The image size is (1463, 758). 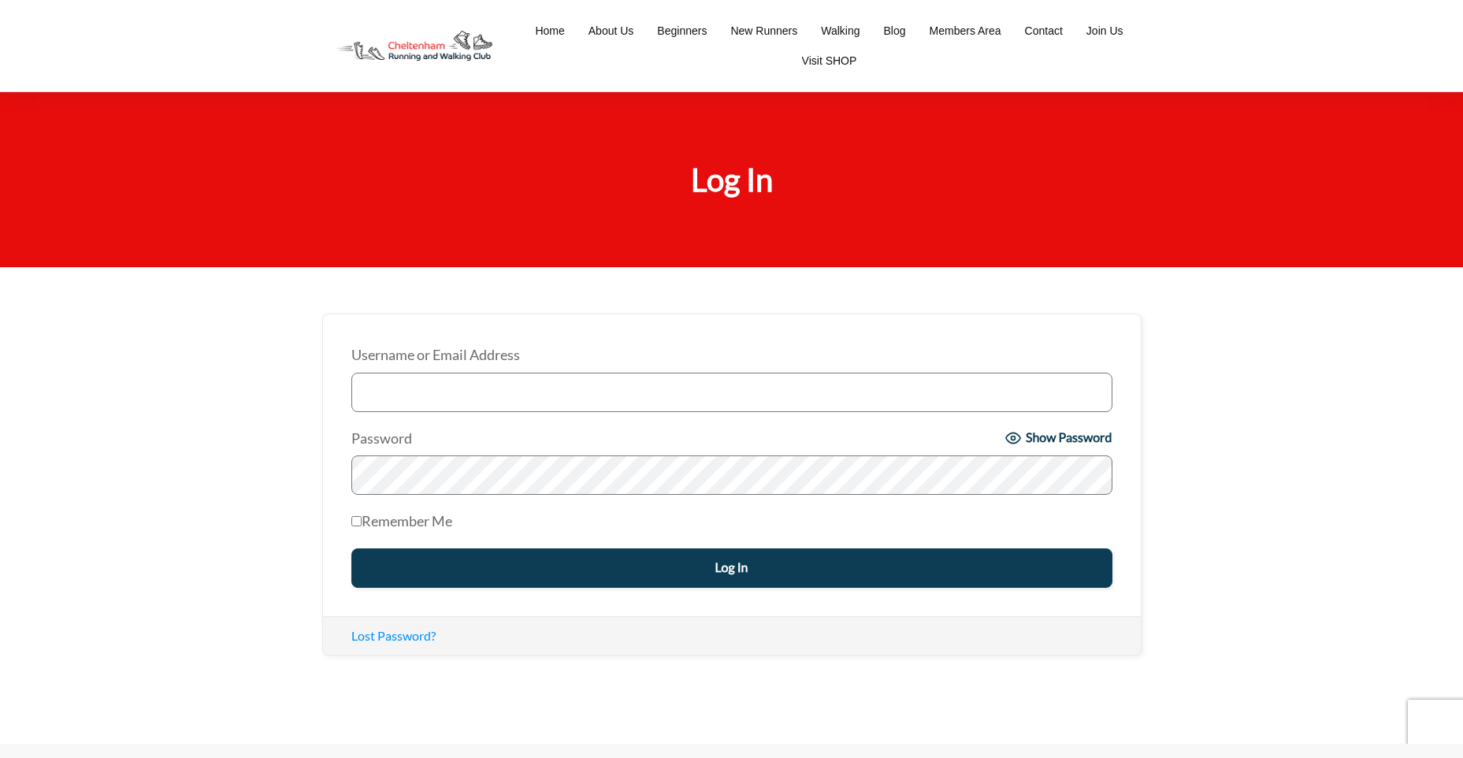 I want to click on span: Beginners, so click(x=682, y=31).